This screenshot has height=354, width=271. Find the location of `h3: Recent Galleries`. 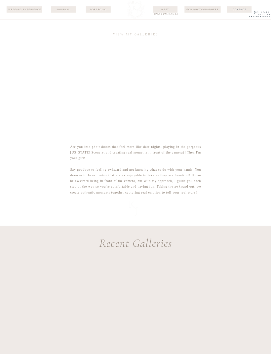

h3: Recent Galleries is located at coordinates (136, 243).